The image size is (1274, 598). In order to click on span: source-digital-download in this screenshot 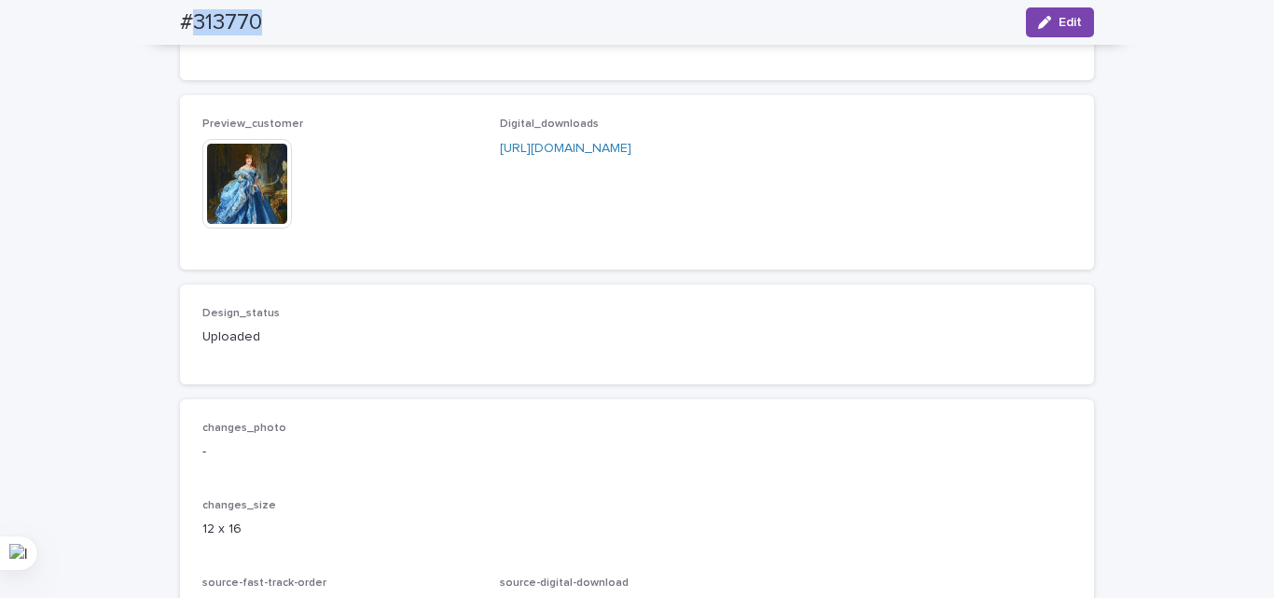, I will do `click(564, 583)`.